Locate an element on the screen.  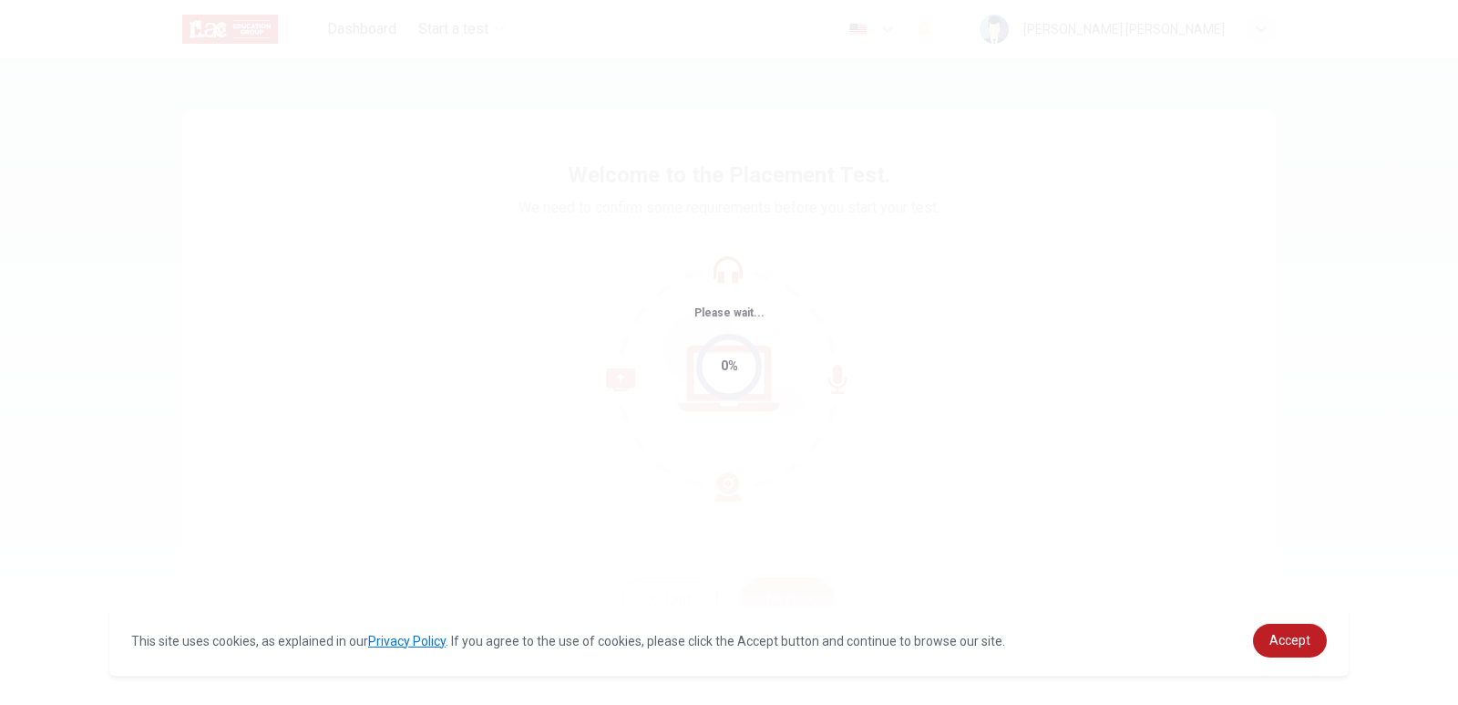
span: Accept is located at coordinates (1290, 640).